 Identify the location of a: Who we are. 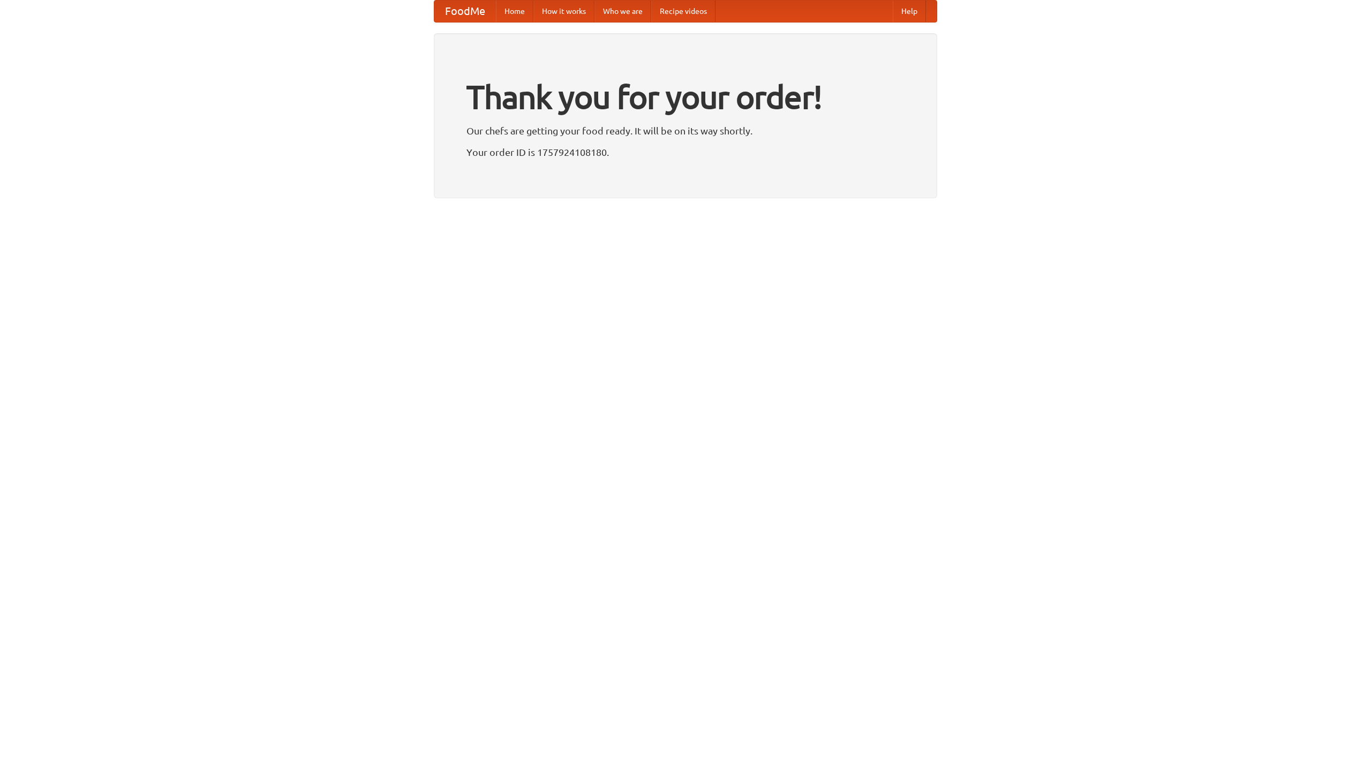
(623, 11).